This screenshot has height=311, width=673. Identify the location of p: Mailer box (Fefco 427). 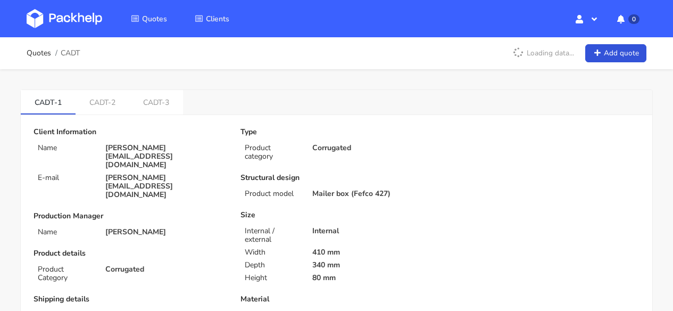
(372, 194).